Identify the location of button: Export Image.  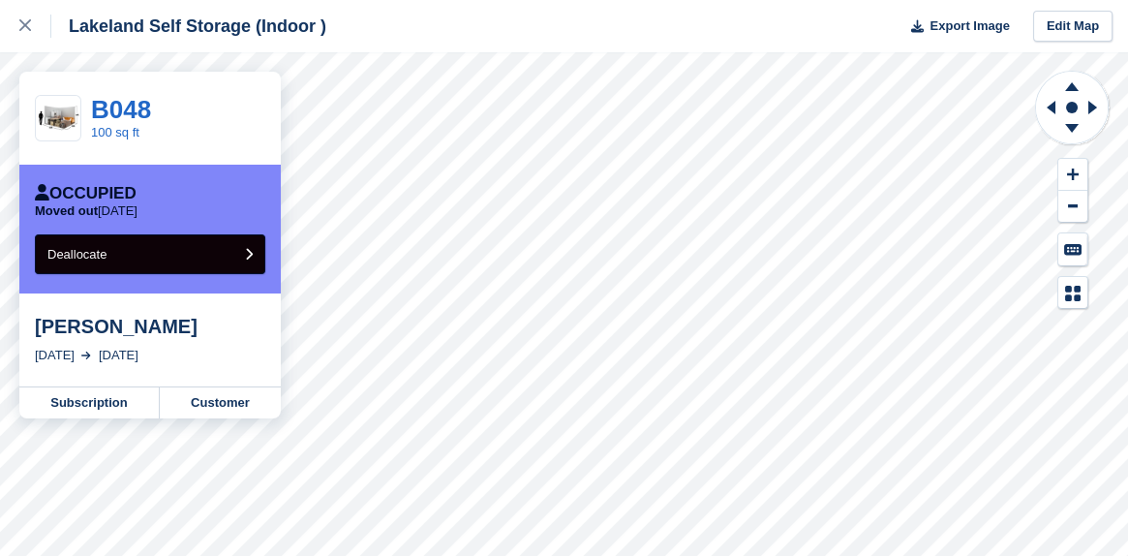
(954, 26).